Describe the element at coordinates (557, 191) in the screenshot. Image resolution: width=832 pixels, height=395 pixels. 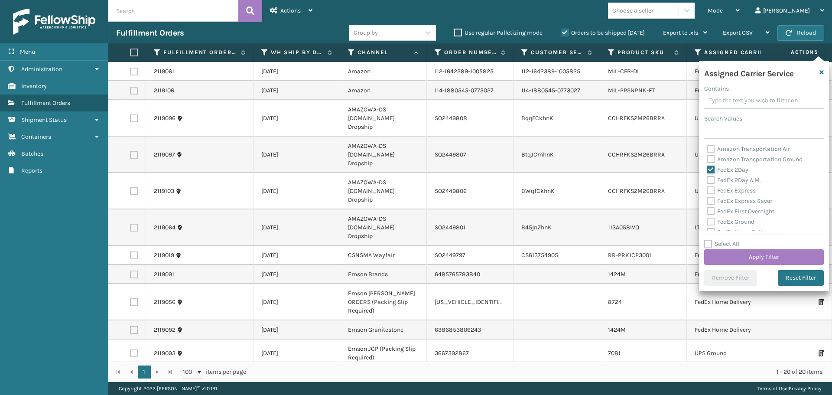
I see `td: BWqfCkhnK` at that location.